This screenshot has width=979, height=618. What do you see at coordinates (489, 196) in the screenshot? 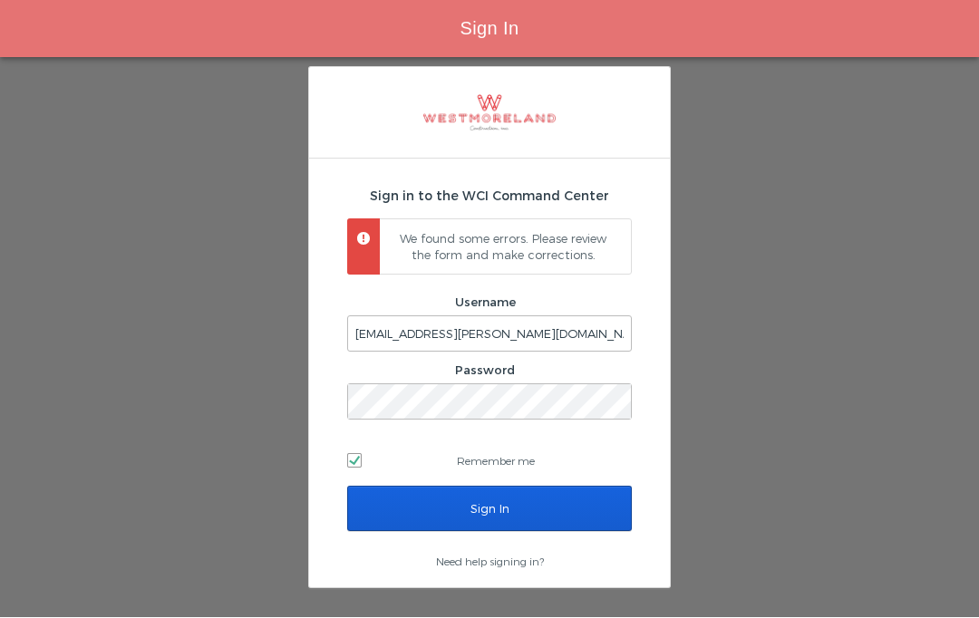
I see `h2: Sign in to the WCI Command Center` at bounding box center [489, 196].